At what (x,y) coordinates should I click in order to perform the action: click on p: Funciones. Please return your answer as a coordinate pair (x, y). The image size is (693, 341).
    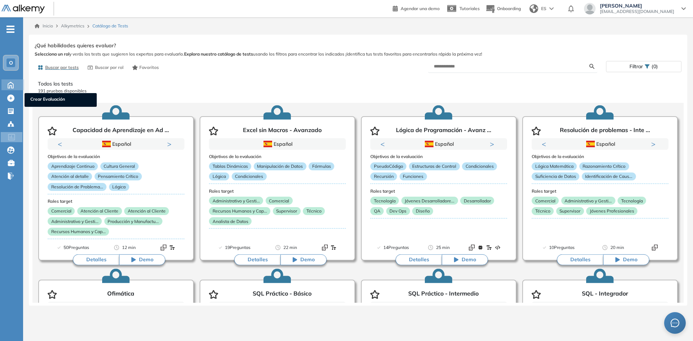
    Looking at the image, I should click on (413, 176).